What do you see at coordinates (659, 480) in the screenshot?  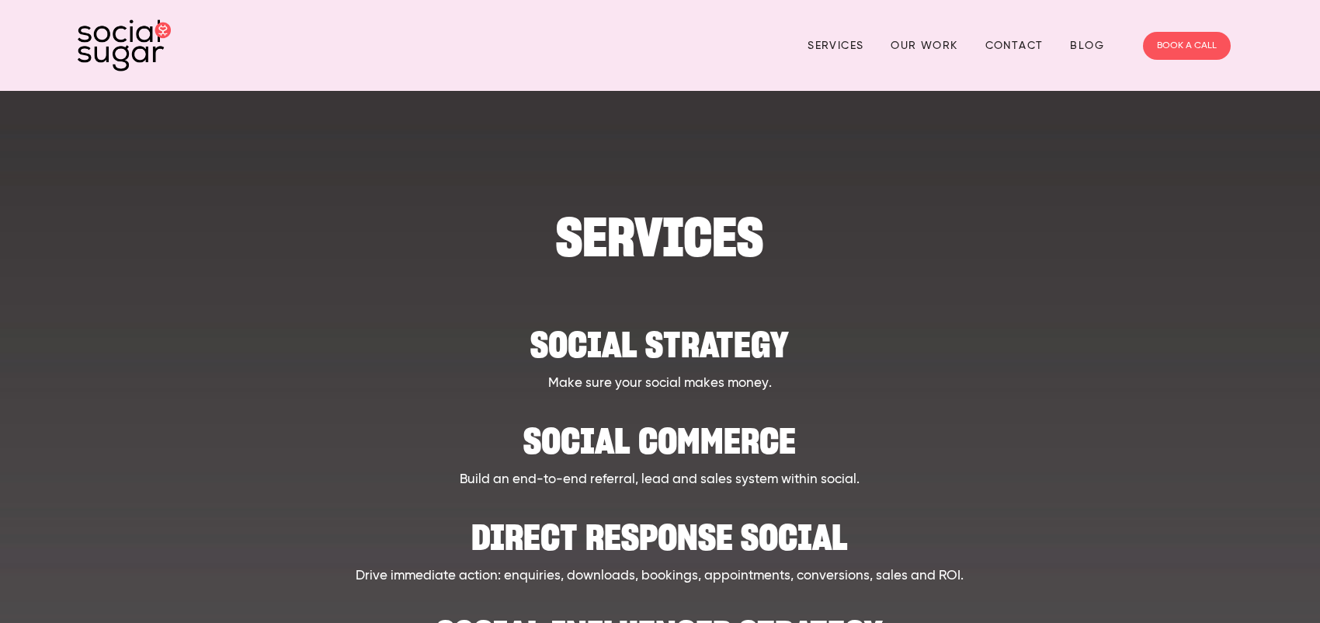 I see `p: Build an end-to-end referral, lead and sales system within social.` at bounding box center [659, 480].